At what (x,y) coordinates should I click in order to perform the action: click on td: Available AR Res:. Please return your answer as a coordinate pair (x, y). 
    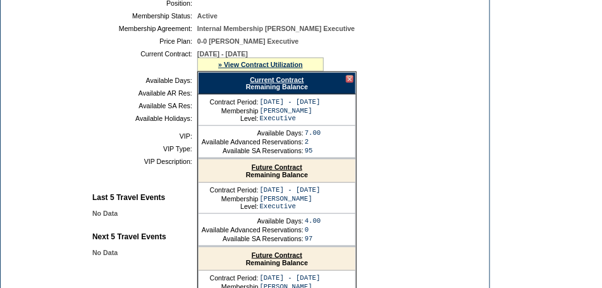
    Looking at the image, I should click on (145, 93).